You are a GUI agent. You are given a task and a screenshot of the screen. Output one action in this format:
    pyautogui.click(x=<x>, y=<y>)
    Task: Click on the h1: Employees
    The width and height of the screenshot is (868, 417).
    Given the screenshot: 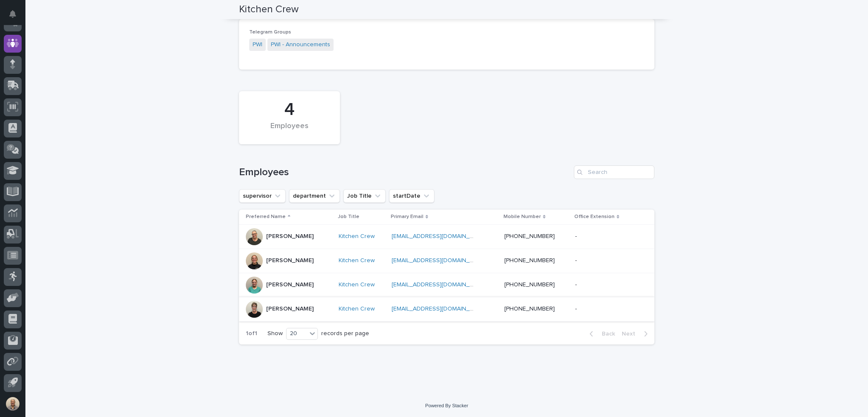 What is the action you would take?
    pyautogui.click(x=405, y=172)
    